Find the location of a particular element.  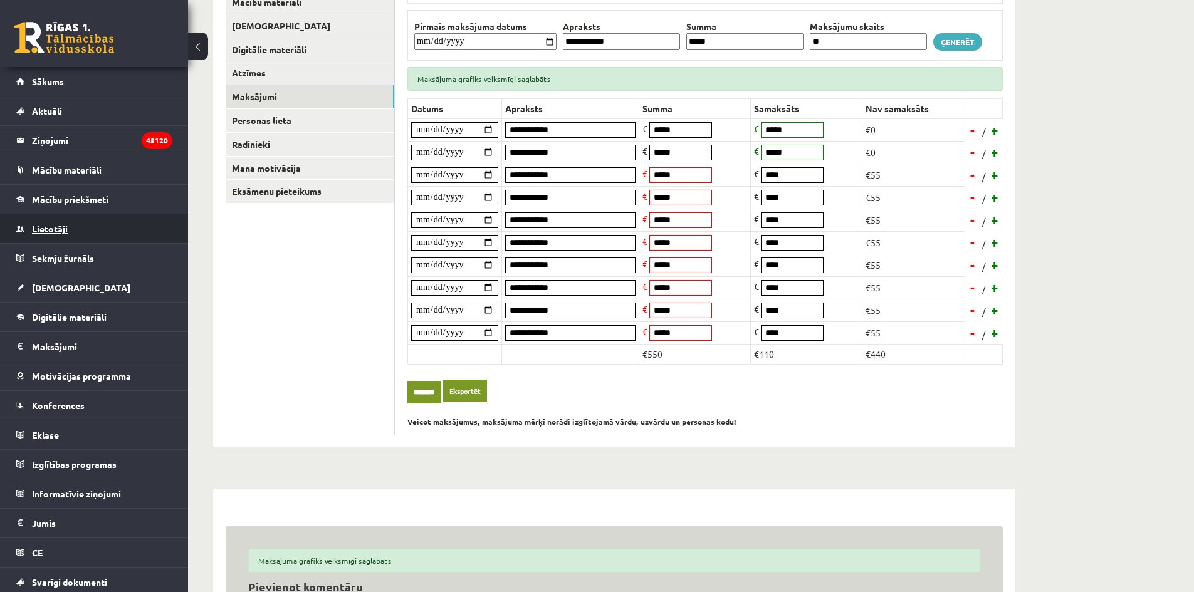

span: Mācību priekšmeti is located at coordinates (70, 199).